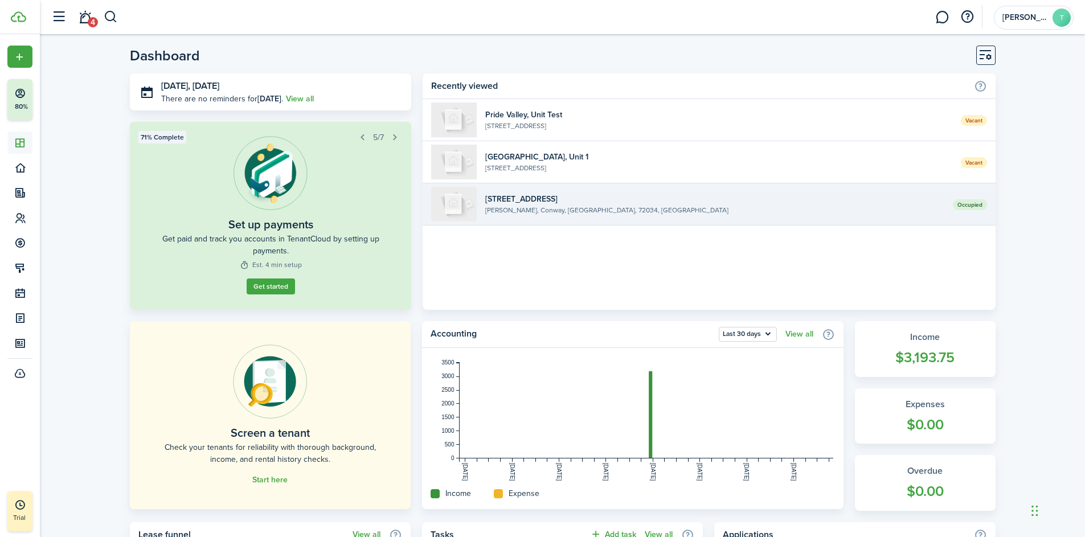  I want to click on tspan: 2000, so click(448, 403).